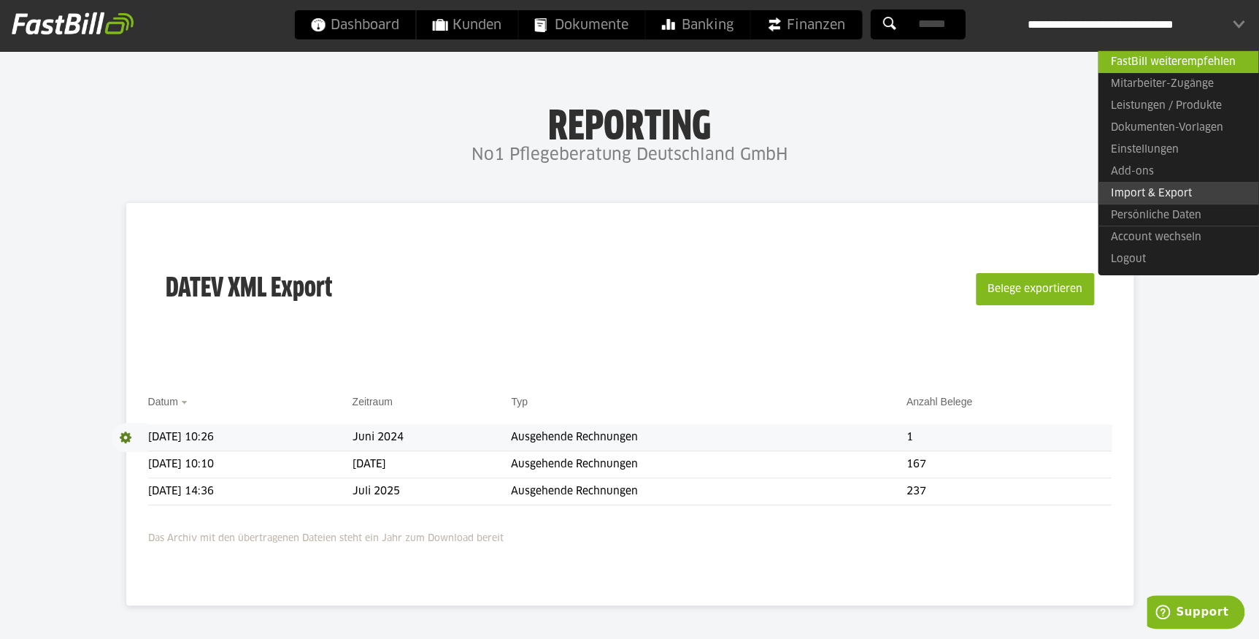 Image resolution: width=1259 pixels, height=639 pixels. What do you see at coordinates (806, 25) in the screenshot?
I see `span: Finanzen` at bounding box center [806, 25].